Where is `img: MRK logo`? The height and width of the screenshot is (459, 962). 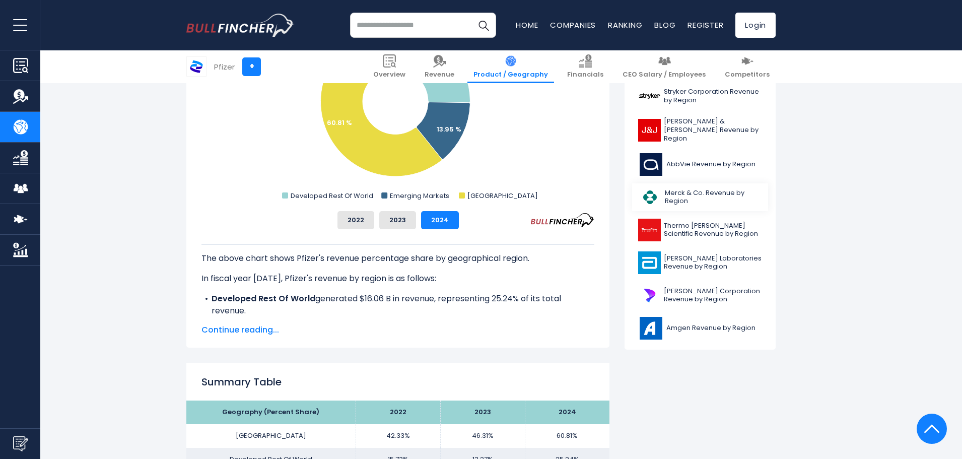
img: MRK logo is located at coordinates (649, 197).